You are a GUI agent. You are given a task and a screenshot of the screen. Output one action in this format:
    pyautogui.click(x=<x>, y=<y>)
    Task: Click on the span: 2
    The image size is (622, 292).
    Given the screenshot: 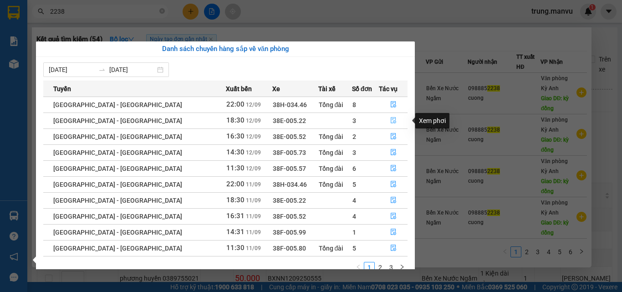 What is the action you would take?
    pyautogui.click(x=354, y=137)
    